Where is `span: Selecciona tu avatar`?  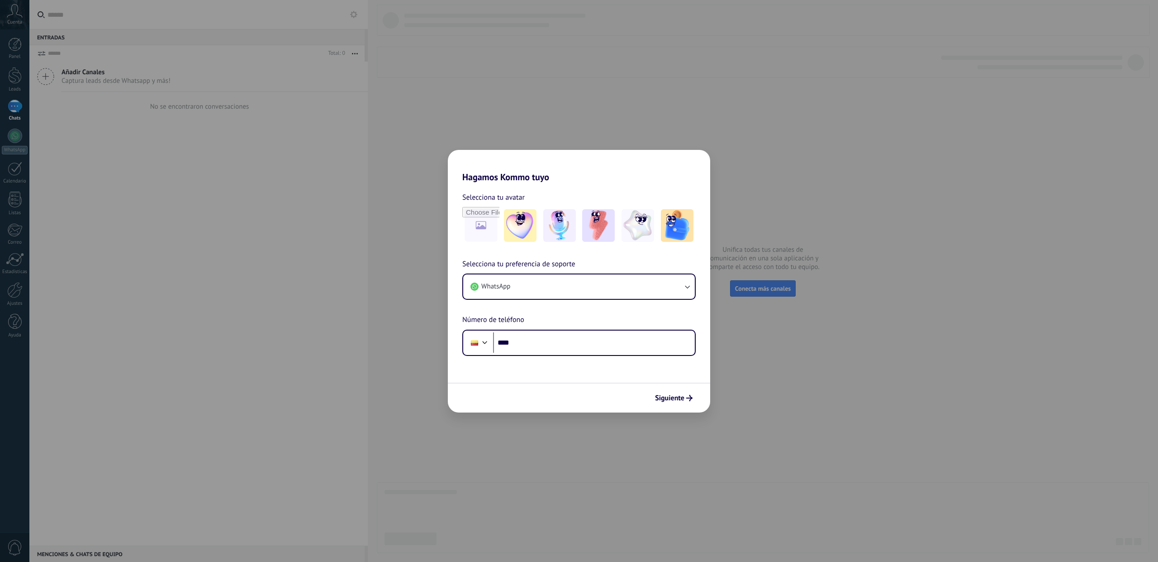 span: Selecciona tu avatar is located at coordinates (494, 197).